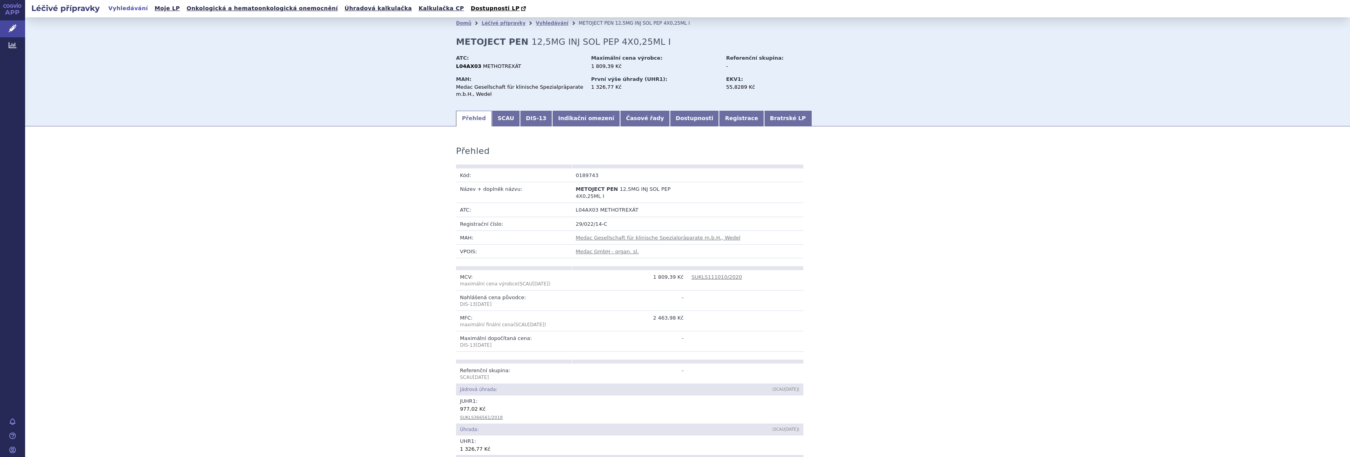 This screenshot has width=1350, height=457. I want to click on a: Dostupnosti, so click(695, 119).